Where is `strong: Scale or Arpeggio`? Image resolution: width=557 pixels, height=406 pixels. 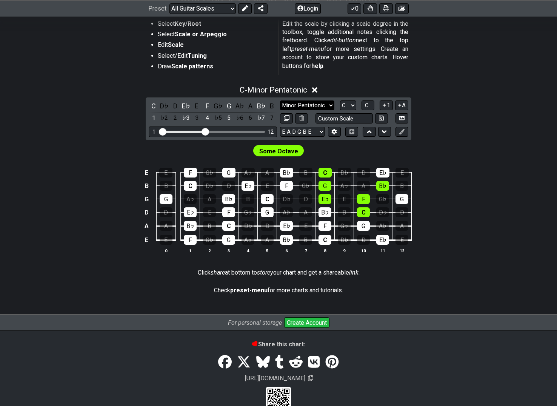
strong: Scale or Arpeggio is located at coordinates (201, 34).